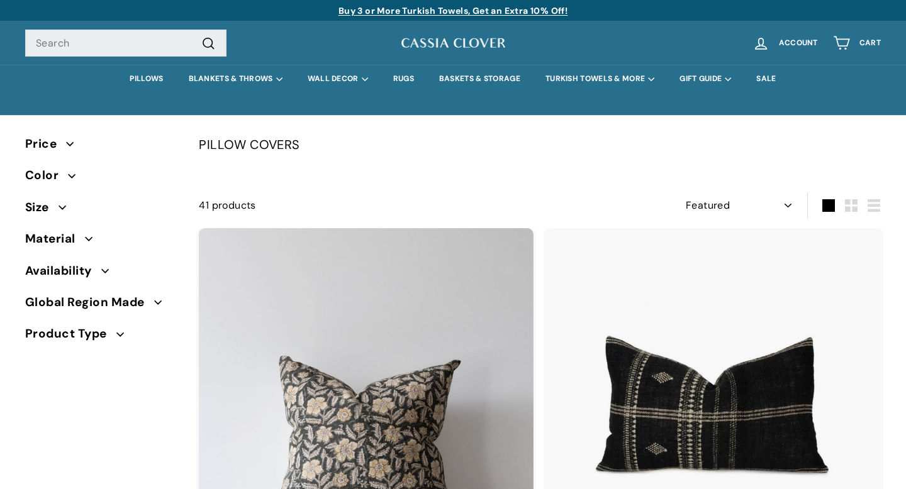 The width and height of the screenshot is (906, 489). I want to click on span: Product Type, so click(70, 334).